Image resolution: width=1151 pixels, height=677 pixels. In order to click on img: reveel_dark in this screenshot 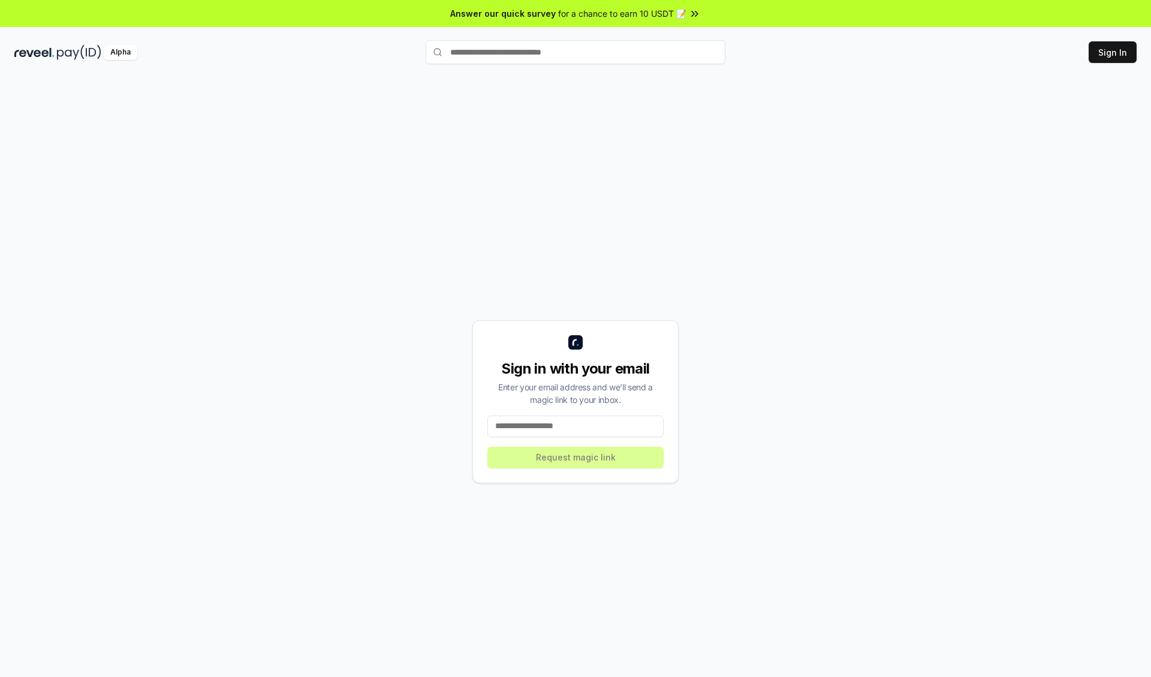, I will do `click(34, 52)`.